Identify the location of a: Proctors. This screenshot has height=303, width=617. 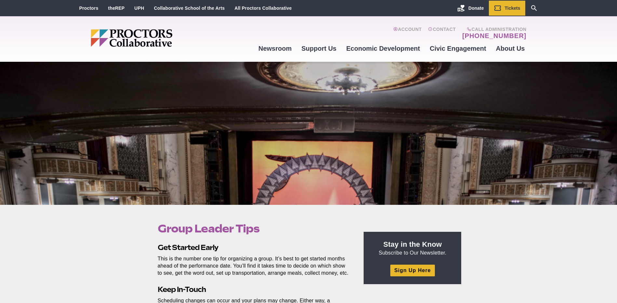
(89, 8).